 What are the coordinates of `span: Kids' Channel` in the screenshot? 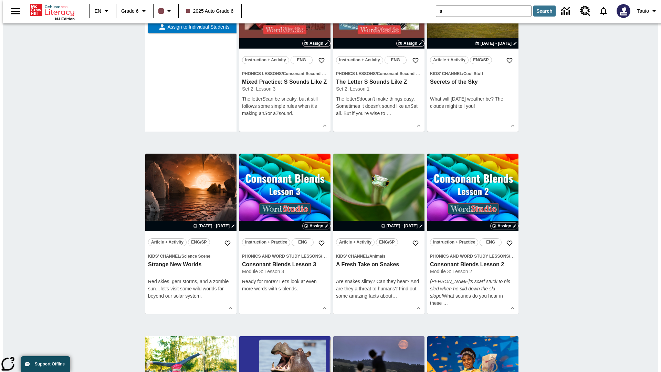 It's located at (164, 256).